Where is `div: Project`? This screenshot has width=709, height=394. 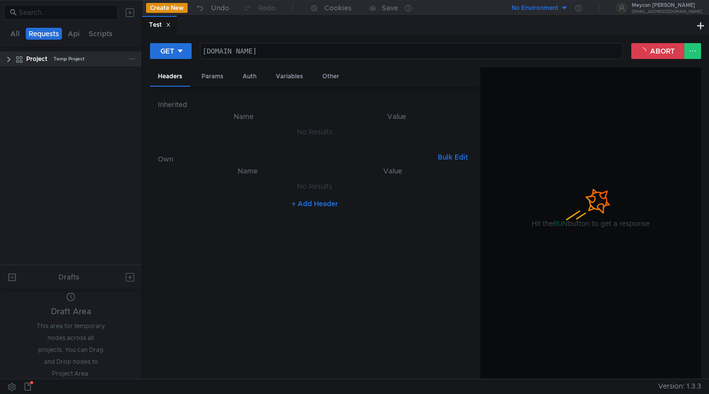
div: Project is located at coordinates (37, 59).